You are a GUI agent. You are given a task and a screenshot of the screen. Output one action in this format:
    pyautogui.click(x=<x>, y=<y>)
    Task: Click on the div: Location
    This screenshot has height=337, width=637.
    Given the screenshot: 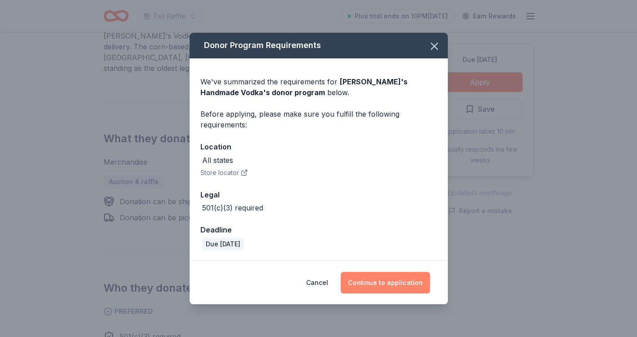 What is the action you would take?
    pyautogui.click(x=319, y=147)
    